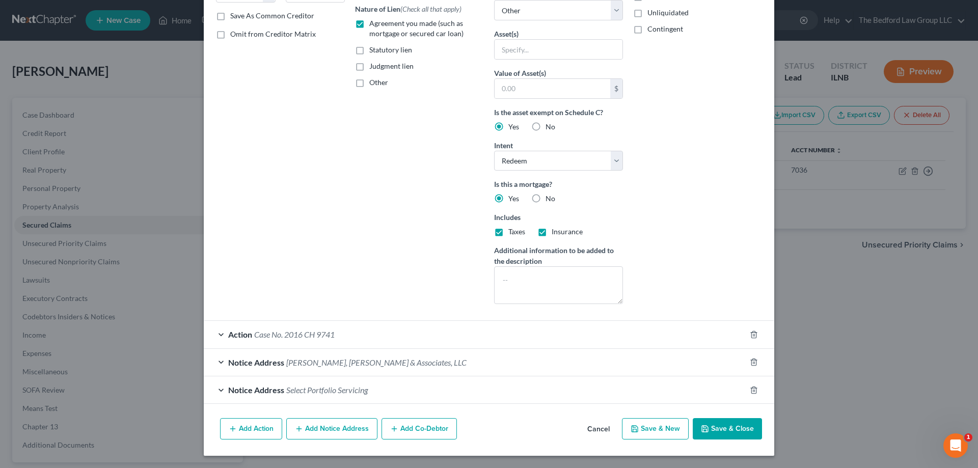 This screenshot has width=978, height=468. I want to click on label: Is this a mortgage?, so click(558, 184).